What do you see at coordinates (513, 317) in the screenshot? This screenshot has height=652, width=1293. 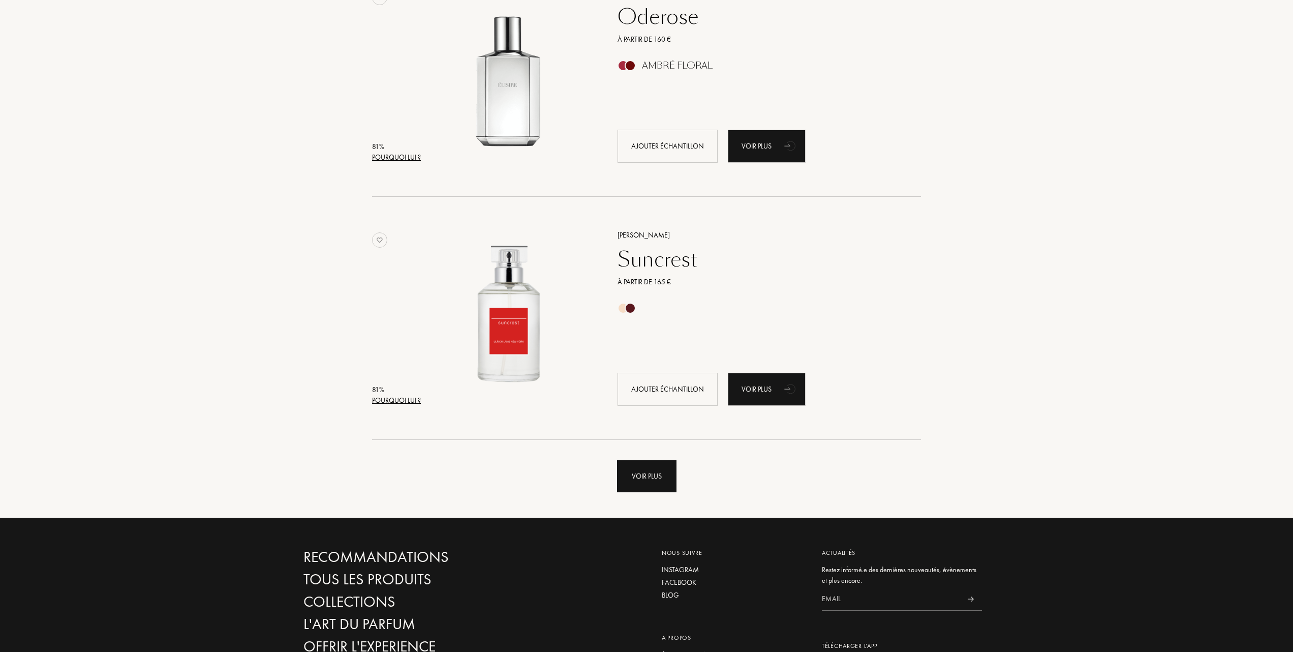 I see `a: Suncrest Ulrich Lang` at bounding box center [513, 317].